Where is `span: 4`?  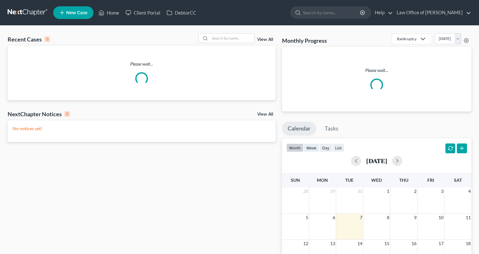
span: 4 is located at coordinates (469, 191).